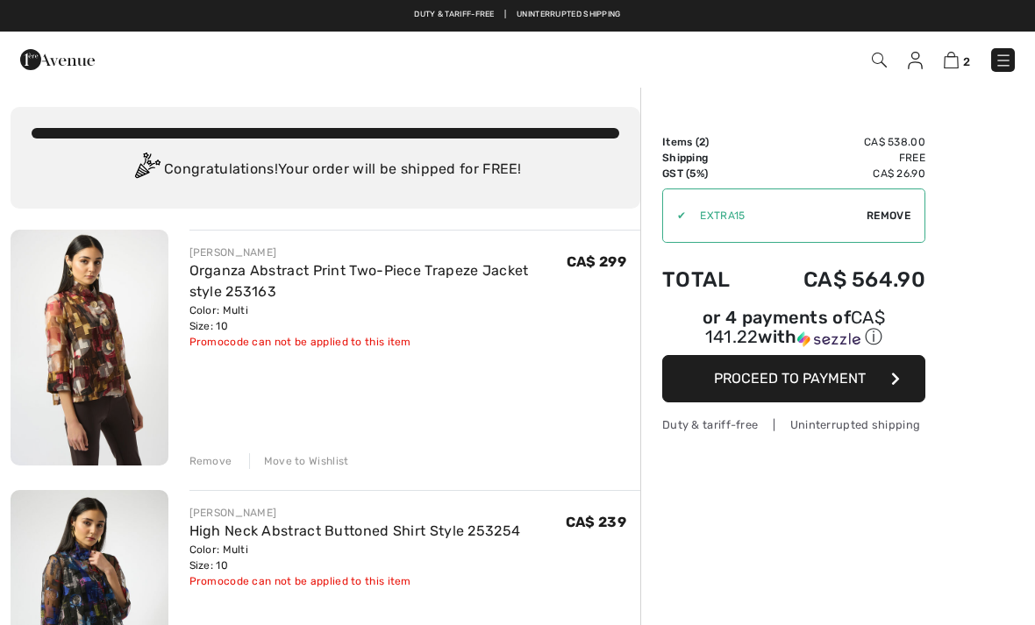 The image size is (1035, 625). What do you see at coordinates (709, 280) in the screenshot?
I see `td: Total` at bounding box center [709, 280].